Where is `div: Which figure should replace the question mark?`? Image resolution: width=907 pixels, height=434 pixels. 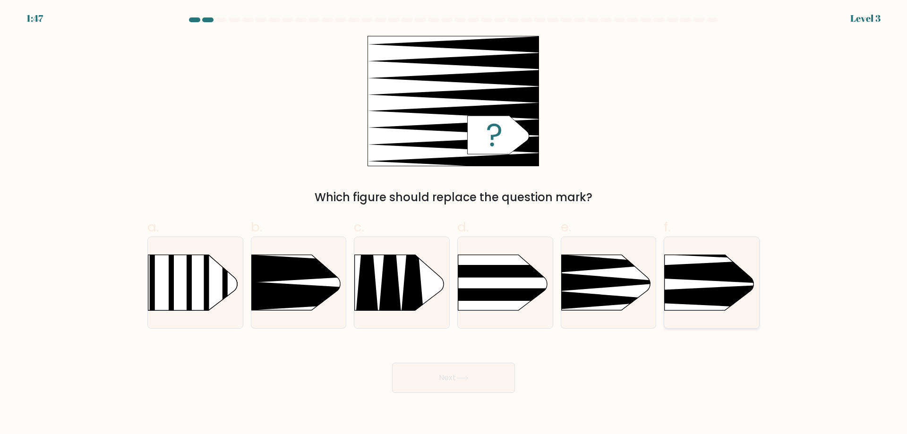
div: Which figure should replace the question mark? is located at coordinates (454, 197).